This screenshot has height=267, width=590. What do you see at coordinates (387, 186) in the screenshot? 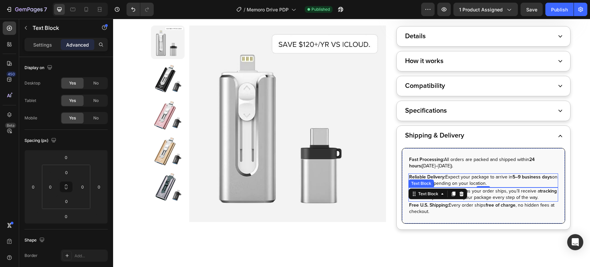
I see `strong: free of charge` at bounding box center [387, 186].